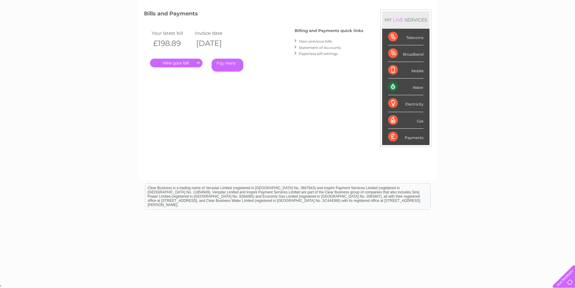  Describe the element at coordinates (406, 103) in the screenshot. I see `div: Electricity` at that location.